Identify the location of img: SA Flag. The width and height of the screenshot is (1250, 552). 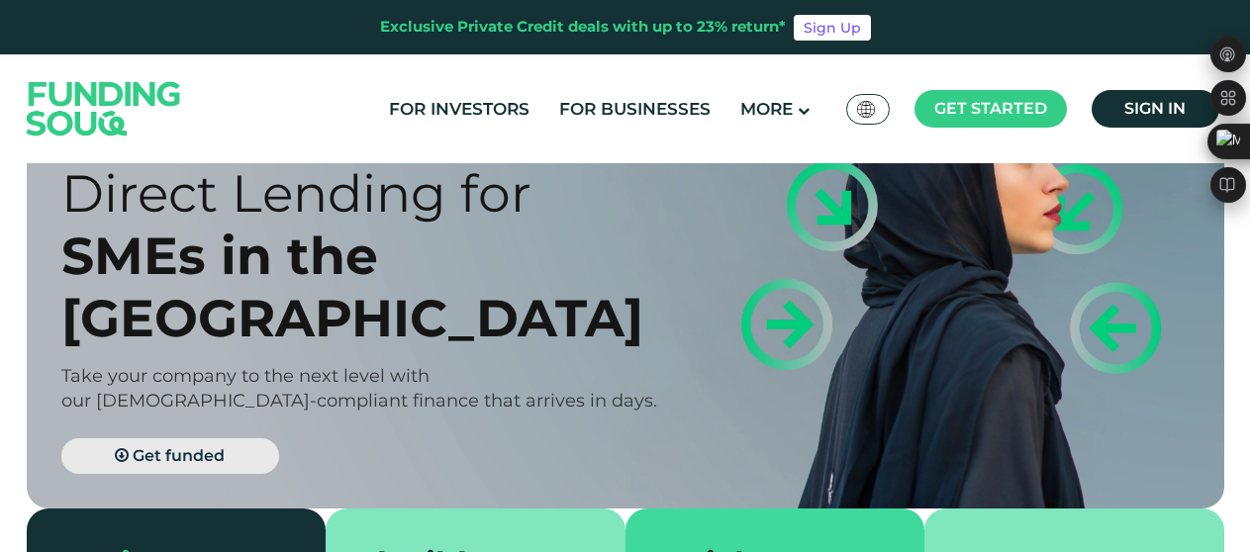
(866, 109).